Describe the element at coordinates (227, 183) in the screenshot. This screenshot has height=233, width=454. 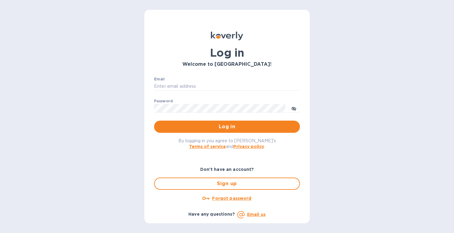
I see `button: Sign up` at that location.